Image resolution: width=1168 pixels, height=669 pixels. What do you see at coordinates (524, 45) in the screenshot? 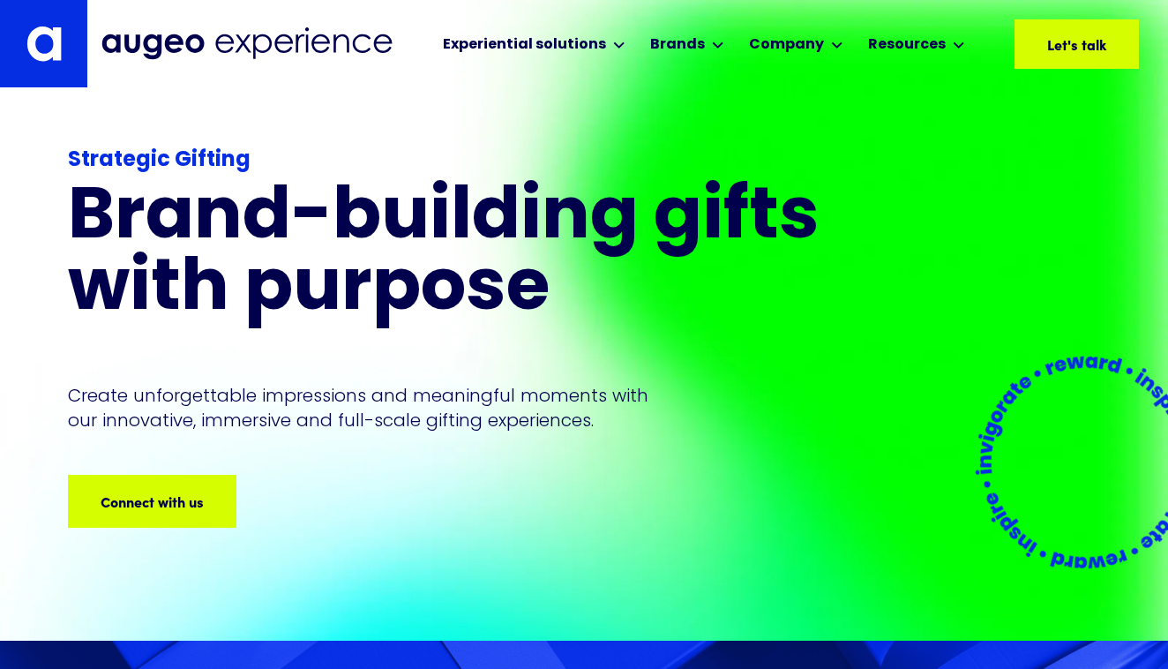
I see `div: Experiential solutions` at bounding box center [524, 45].